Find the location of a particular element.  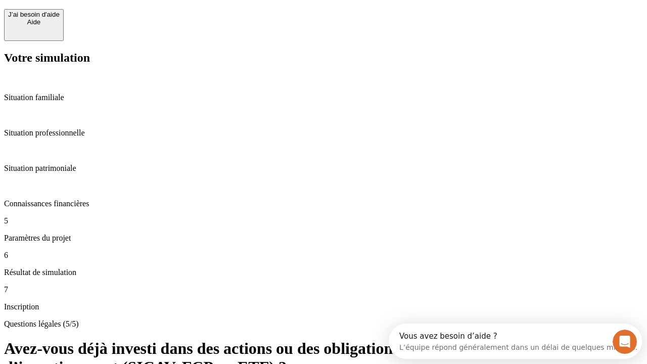

button: J’ai besoin d'aideAide is located at coordinates (34, 25).